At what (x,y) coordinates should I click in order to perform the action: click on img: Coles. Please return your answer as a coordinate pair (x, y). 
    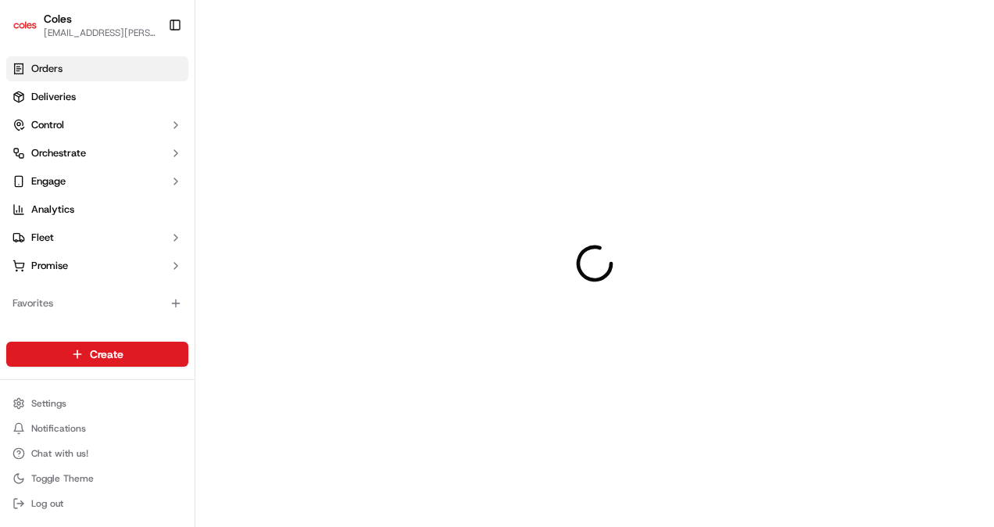
    Looking at the image, I should click on (25, 25).